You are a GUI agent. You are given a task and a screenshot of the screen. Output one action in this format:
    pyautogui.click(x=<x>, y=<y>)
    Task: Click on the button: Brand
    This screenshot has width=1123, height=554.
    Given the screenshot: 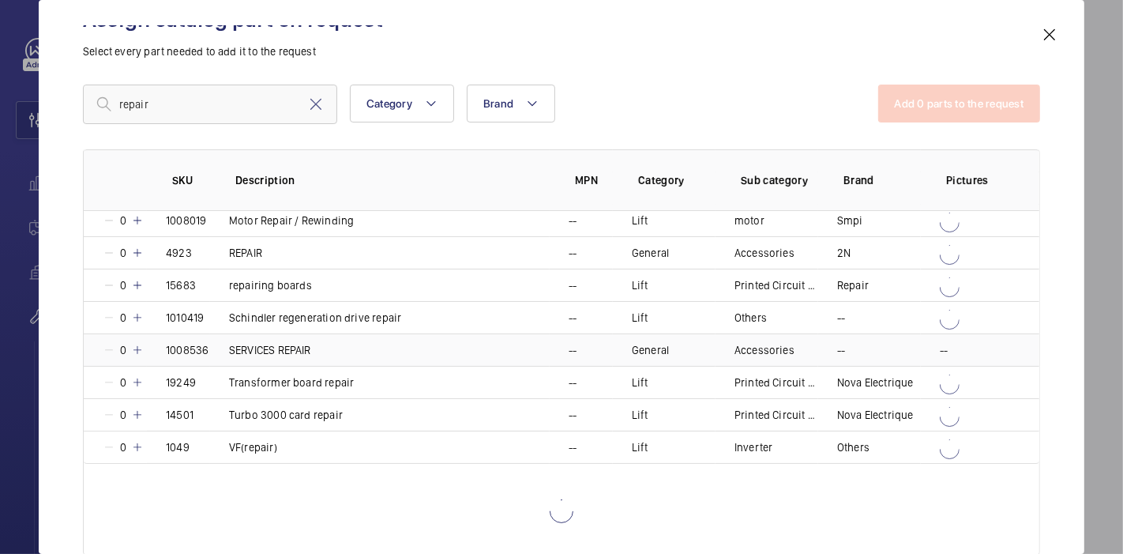 What is the action you would take?
    pyautogui.click(x=511, y=103)
    